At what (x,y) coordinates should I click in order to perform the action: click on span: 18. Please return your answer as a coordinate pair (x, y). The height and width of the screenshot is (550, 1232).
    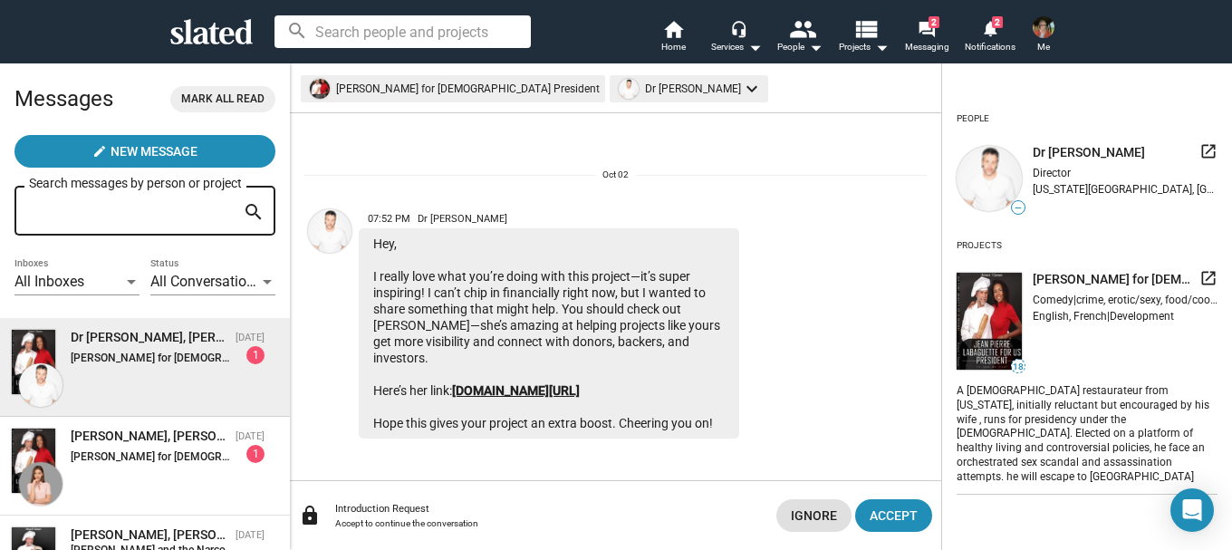
    Looking at the image, I should click on (1018, 367).